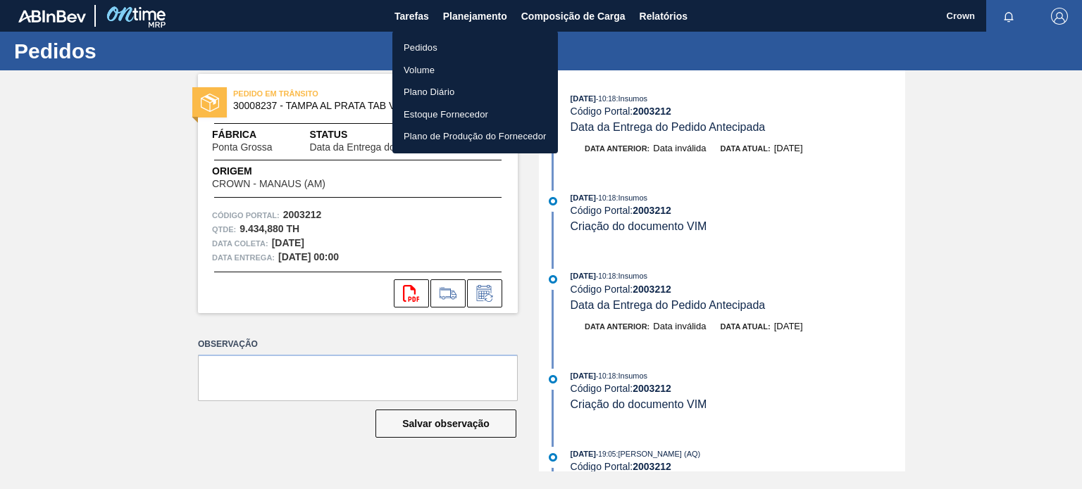 This screenshot has height=489, width=1082. I want to click on a: Plano de Produção do Fornecedor, so click(475, 137).